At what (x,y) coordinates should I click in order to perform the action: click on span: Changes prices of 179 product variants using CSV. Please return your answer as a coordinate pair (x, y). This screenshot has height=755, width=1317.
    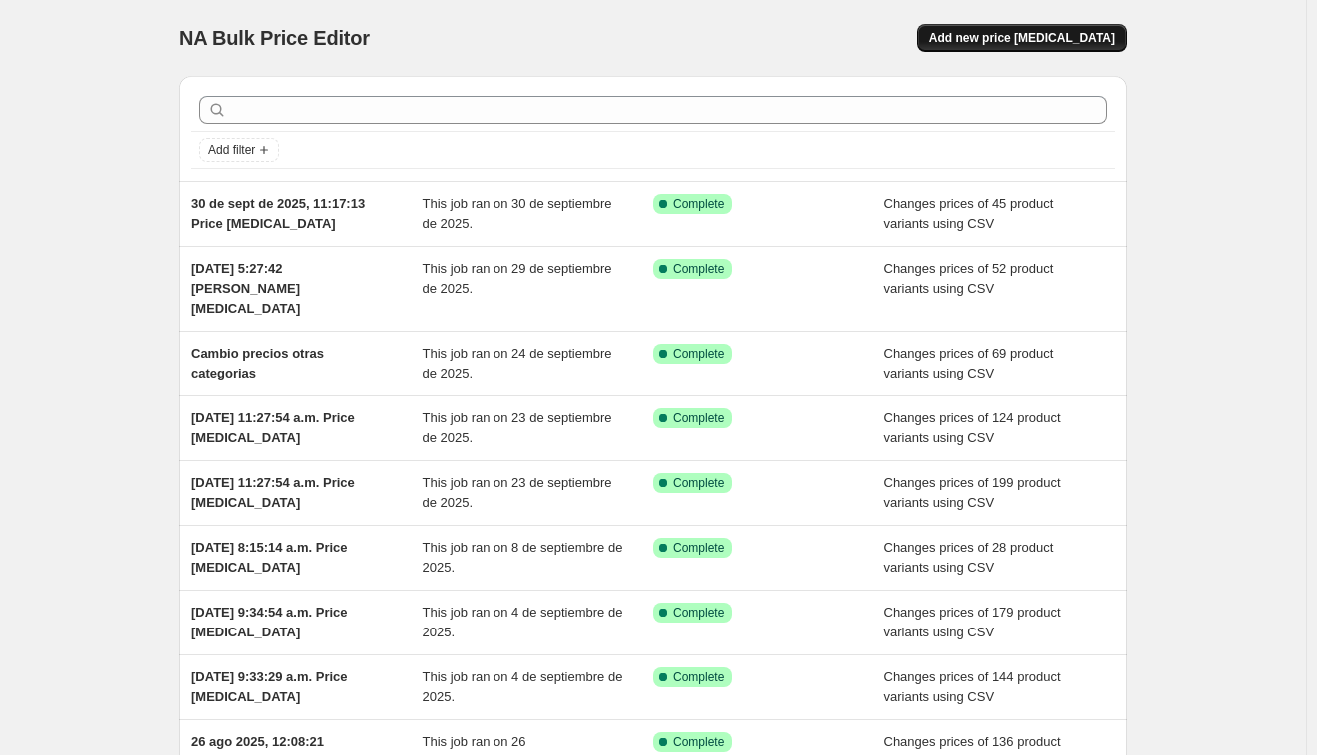
    Looking at the image, I should click on (972, 622).